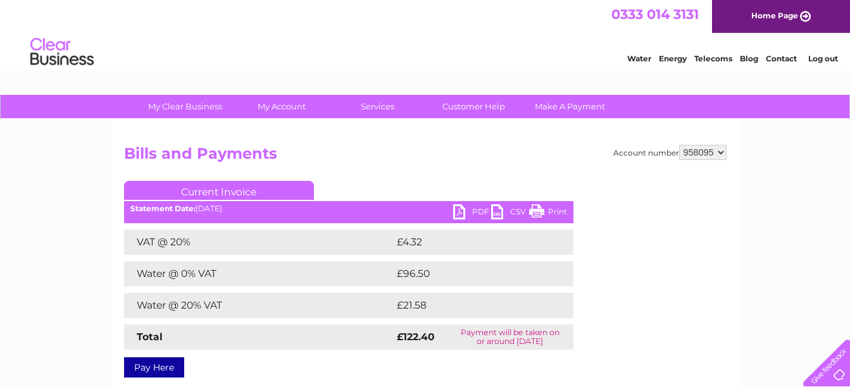  I want to click on a: Energy, so click(673, 58).